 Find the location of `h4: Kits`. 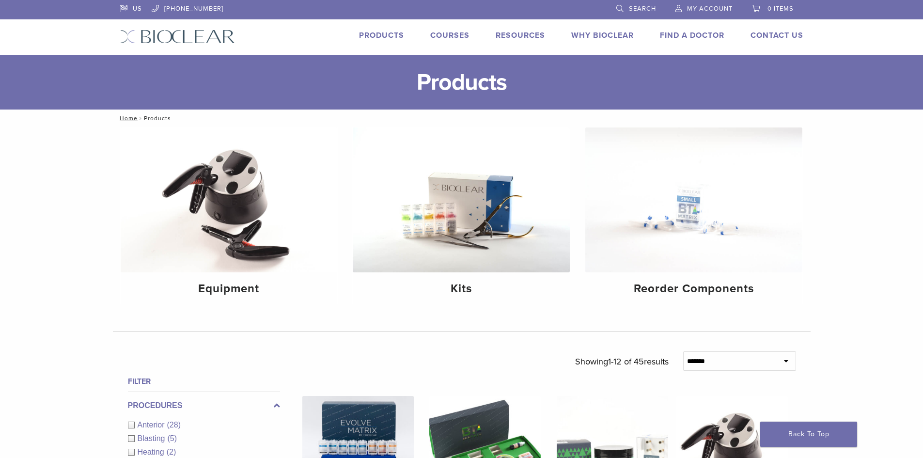

h4: Kits is located at coordinates (461, 289).